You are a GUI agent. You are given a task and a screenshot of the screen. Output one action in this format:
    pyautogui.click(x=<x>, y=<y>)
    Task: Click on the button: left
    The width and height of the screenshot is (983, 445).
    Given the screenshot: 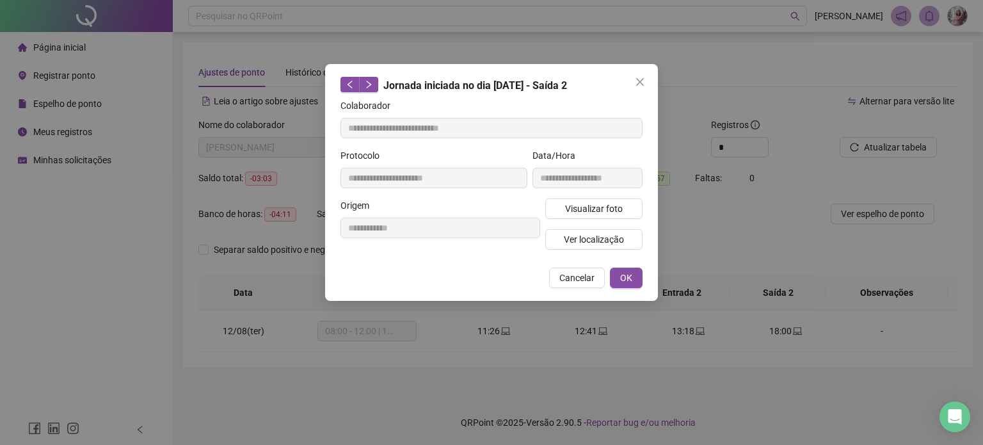 What is the action you would take?
    pyautogui.click(x=350, y=85)
    